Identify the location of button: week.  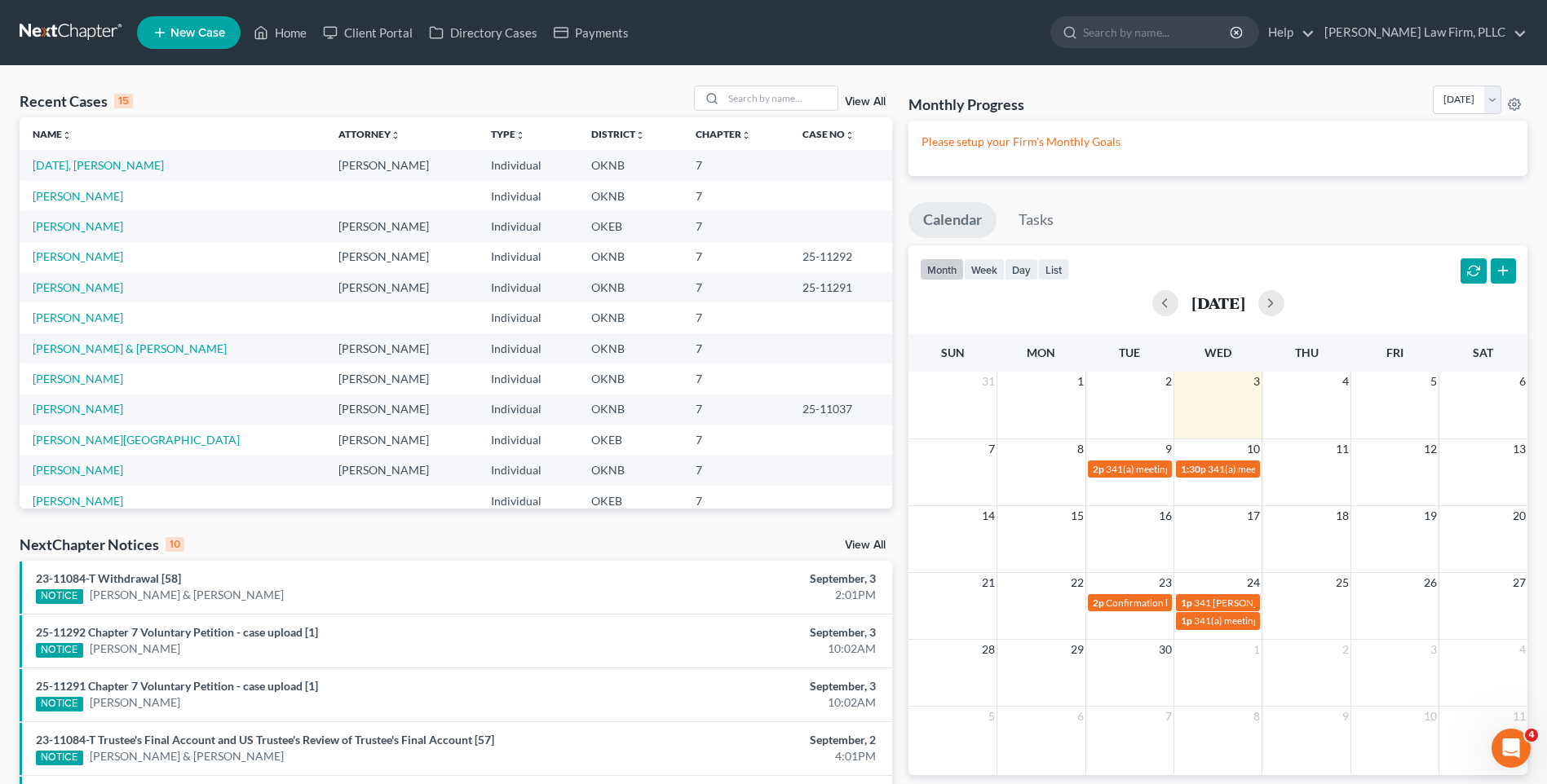
(984, 269).